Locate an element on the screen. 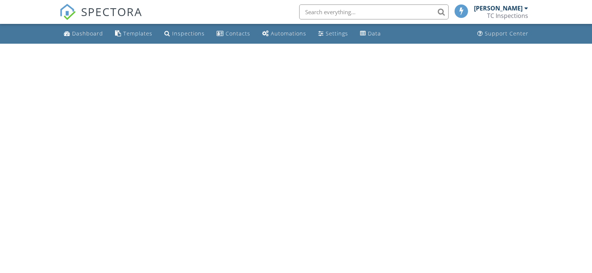 This screenshot has width=592, height=273. img: The Best Home Inspection Software - Spectora is located at coordinates (68, 12).